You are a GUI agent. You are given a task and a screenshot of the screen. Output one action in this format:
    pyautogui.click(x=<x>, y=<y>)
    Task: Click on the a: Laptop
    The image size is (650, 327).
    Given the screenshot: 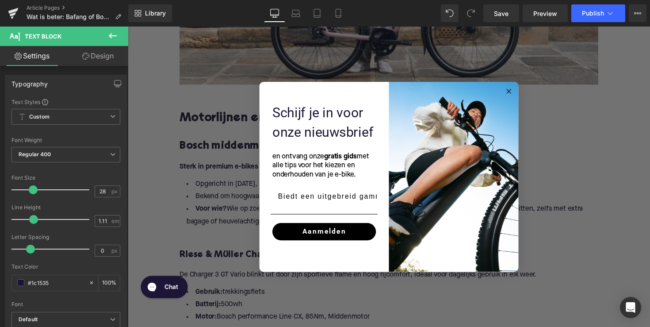 What is the action you would take?
    pyautogui.click(x=296, y=13)
    